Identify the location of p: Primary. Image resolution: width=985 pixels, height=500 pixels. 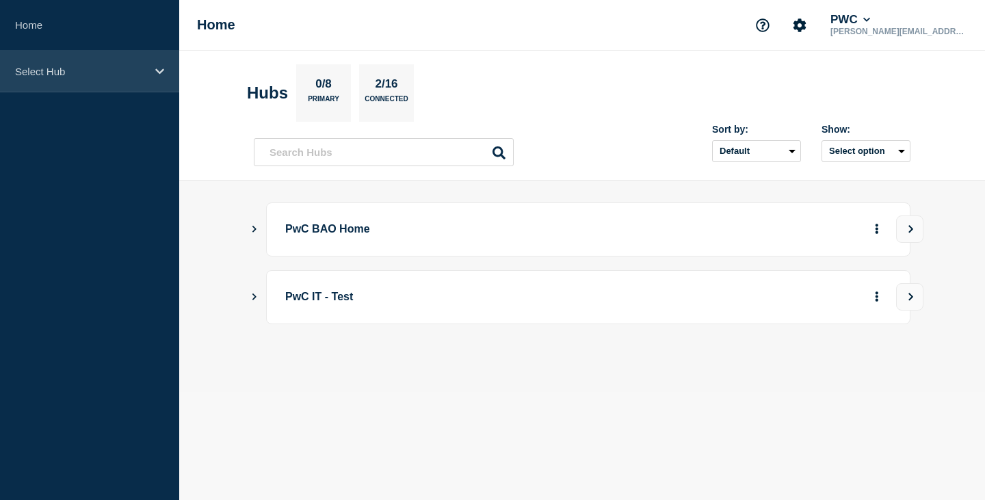
(323, 102).